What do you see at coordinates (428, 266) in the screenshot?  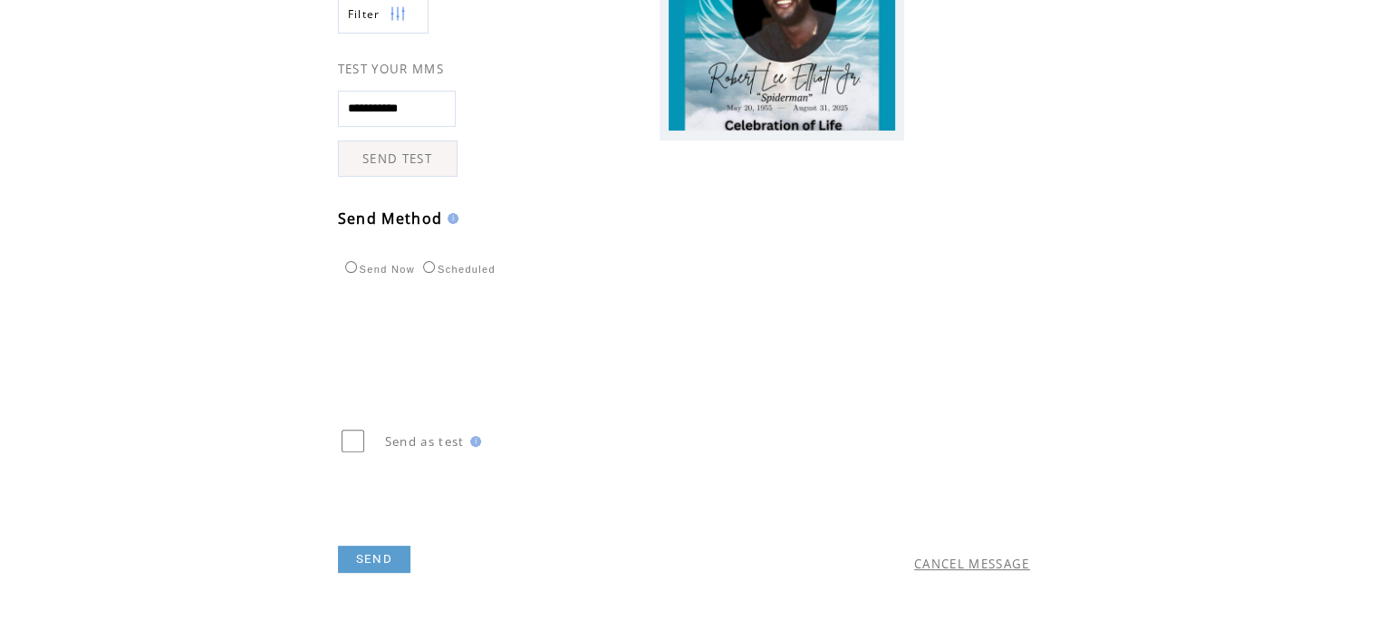 I see `input: Scheduled` at bounding box center [428, 266].